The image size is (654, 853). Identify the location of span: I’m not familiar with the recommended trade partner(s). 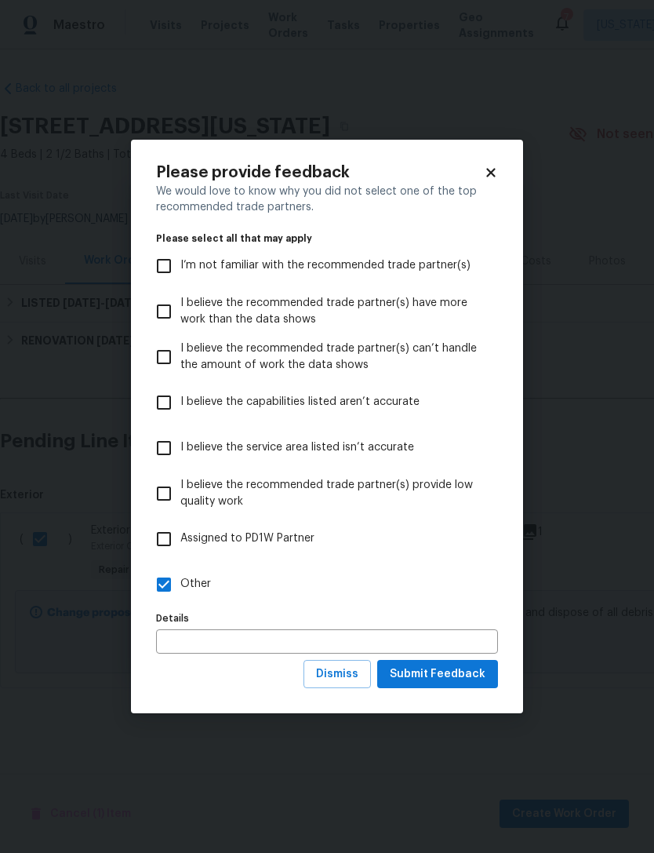
(326, 265).